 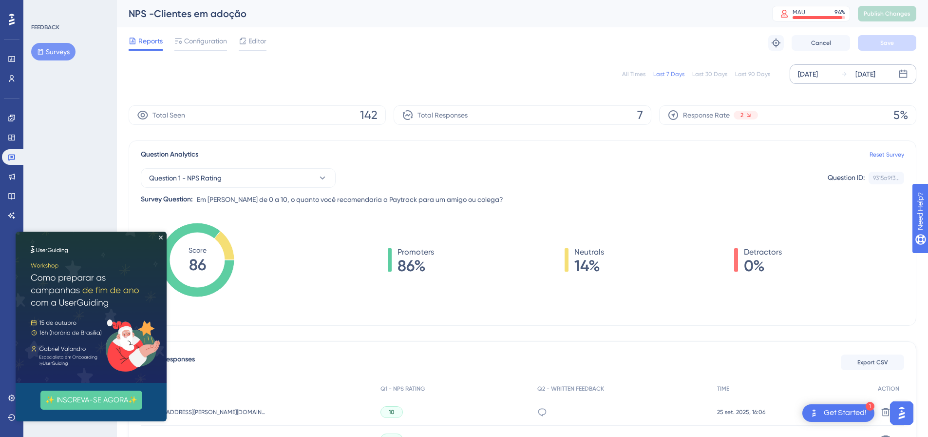 I want to click on span: 86%, so click(x=416, y=266).